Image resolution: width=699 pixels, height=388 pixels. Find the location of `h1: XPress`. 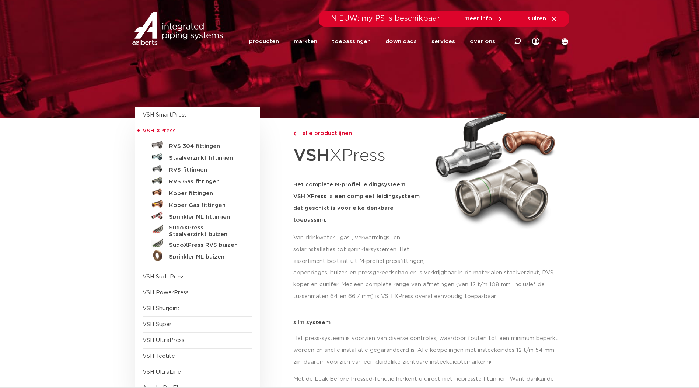

h1: XPress is located at coordinates (360, 156).